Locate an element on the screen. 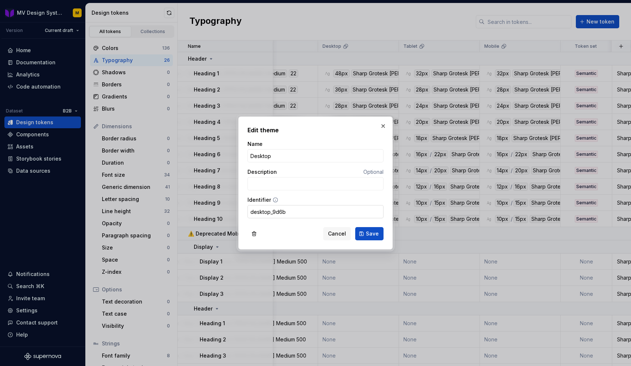 The image size is (631, 366). button: Save is located at coordinates (369, 234).